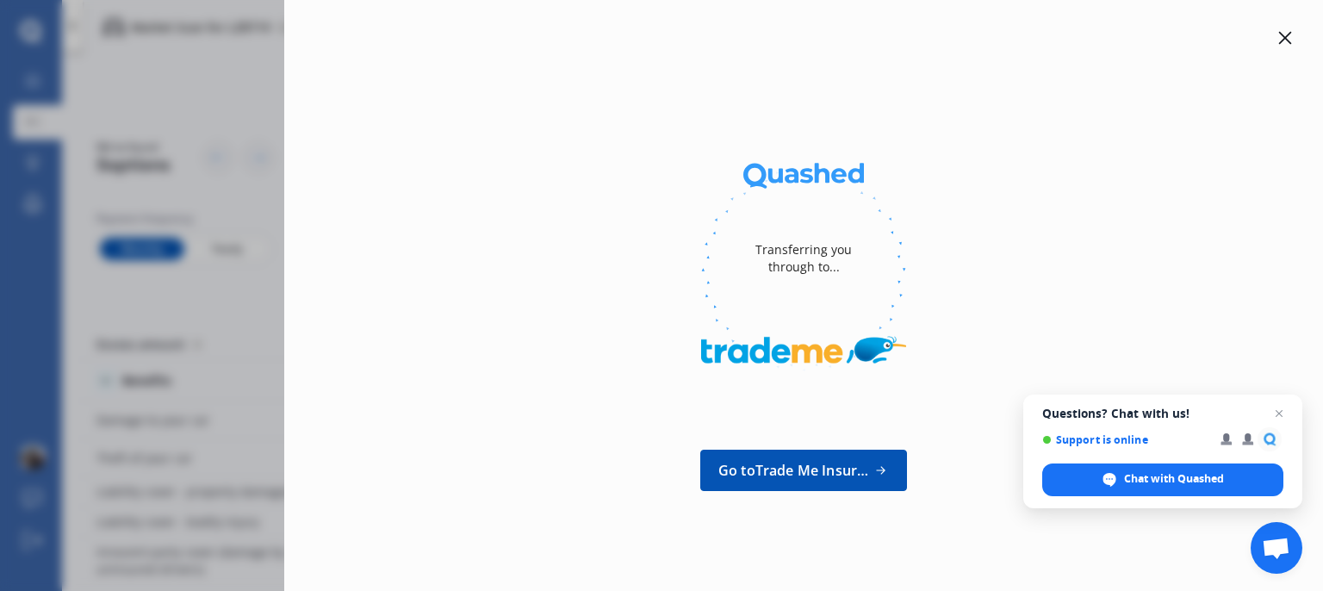 Image resolution: width=1323 pixels, height=591 pixels. What do you see at coordinates (1279, 414) in the screenshot?
I see `span: Close chat` at bounding box center [1279, 414].